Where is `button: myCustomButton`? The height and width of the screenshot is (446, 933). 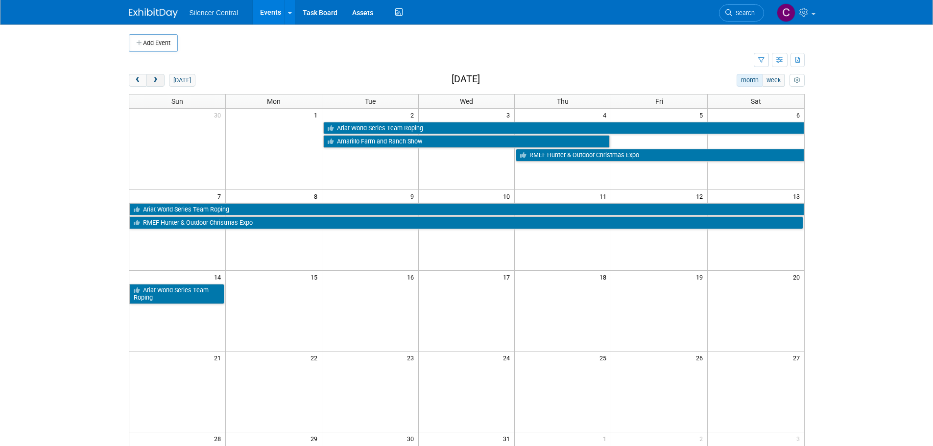 button: myCustomButton is located at coordinates (797, 80).